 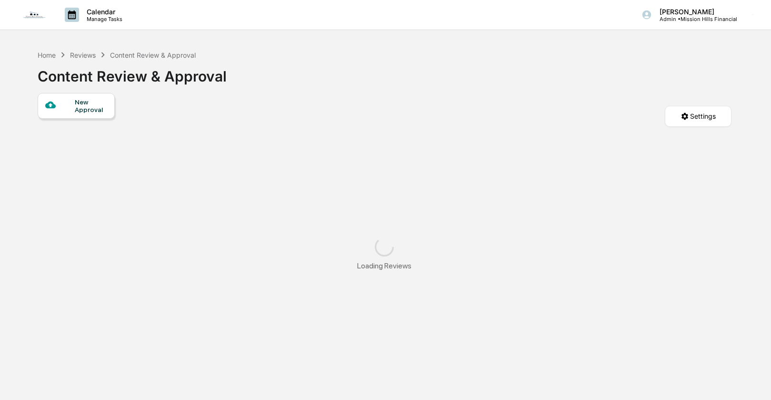 I want to click on p: Manage Tasks, so click(x=103, y=19).